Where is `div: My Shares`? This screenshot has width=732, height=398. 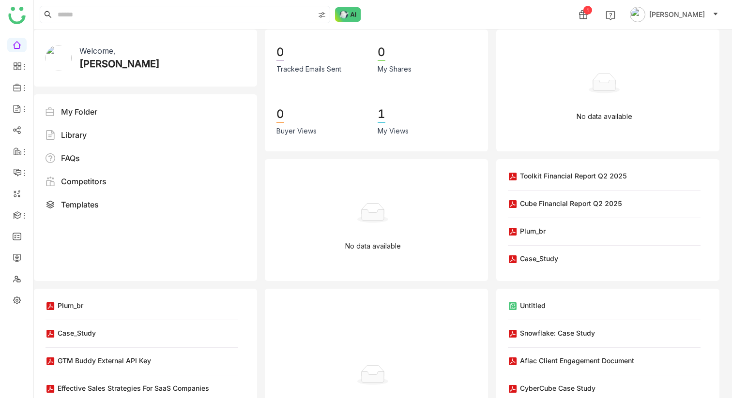
div: My Shares is located at coordinates (395, 69).